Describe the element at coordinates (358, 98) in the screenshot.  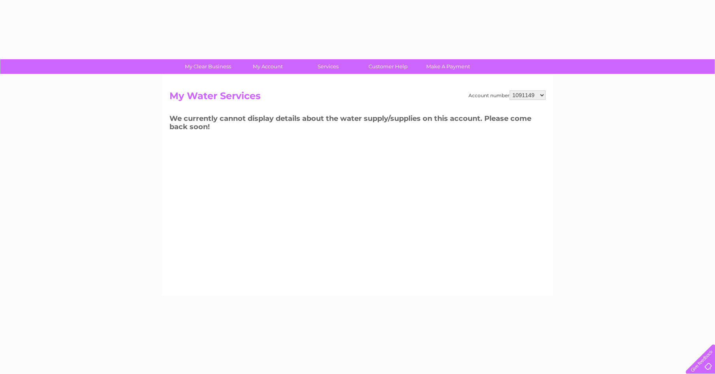
I see `h2: My Water Services` at that location.